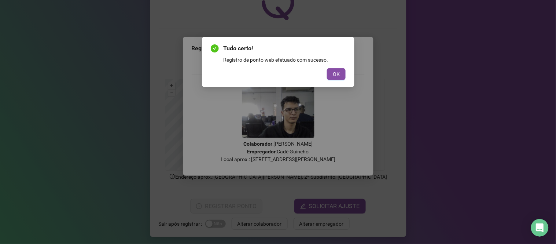 The width and height of the screenshot is (556, 244). Describe the element at coordinates (336, 74) in the screenshot. I see `button: OK` at that location.